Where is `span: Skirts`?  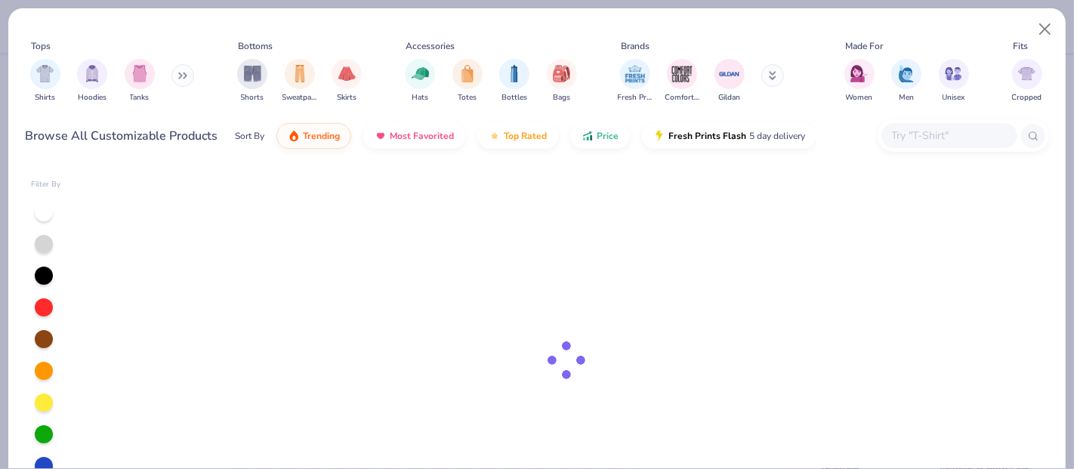
span: Skirts is located at coordinates (347, 97).